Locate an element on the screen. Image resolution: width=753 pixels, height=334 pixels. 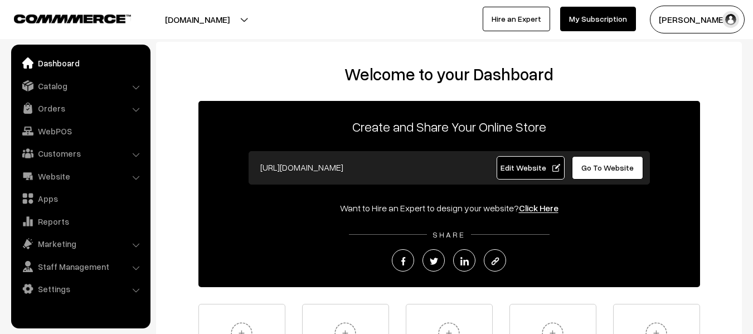
a: Marketing is located at coordinates (80, 244).